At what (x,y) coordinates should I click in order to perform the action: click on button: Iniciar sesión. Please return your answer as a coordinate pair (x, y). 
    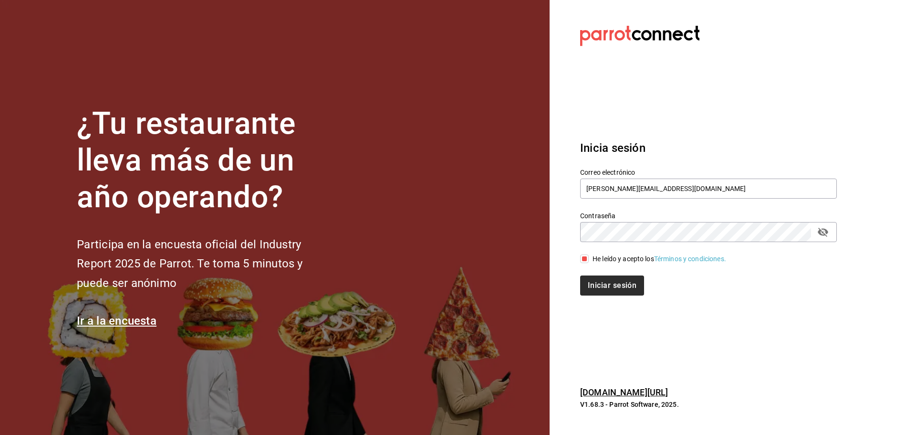
    Looking at the image, I should click on (612, 285).